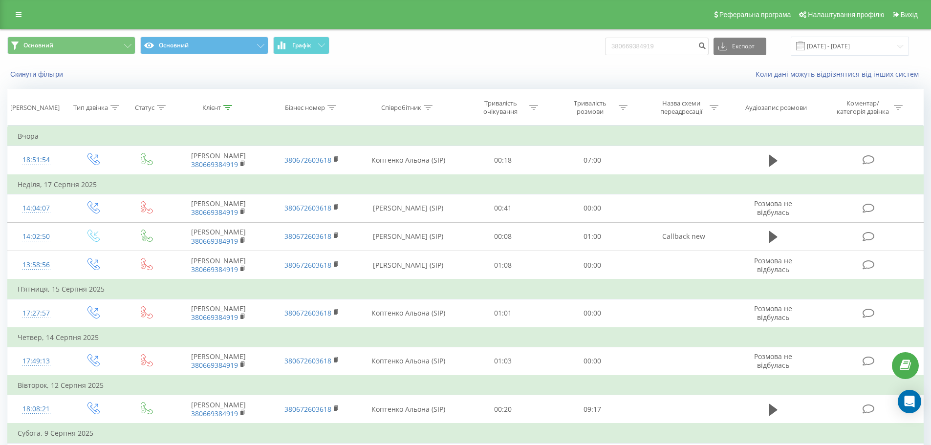 Image resolution: width=931 pixels, height=445 pixels. Describe the element at coordinates (301, 45) in the screenshot. I see `button: Графік` at that location.